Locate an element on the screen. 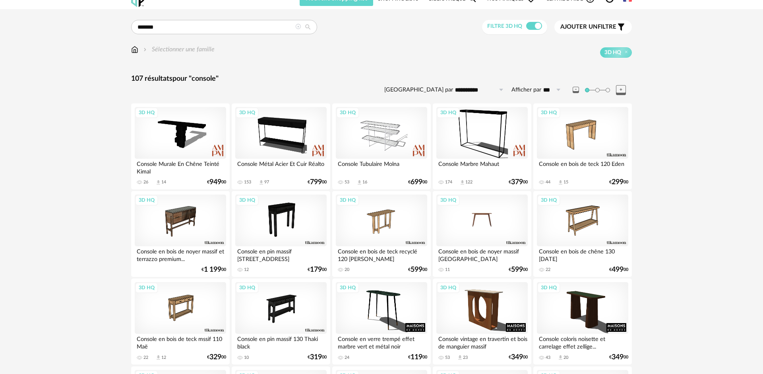  span: 799 is located at coordinates (316, 182).